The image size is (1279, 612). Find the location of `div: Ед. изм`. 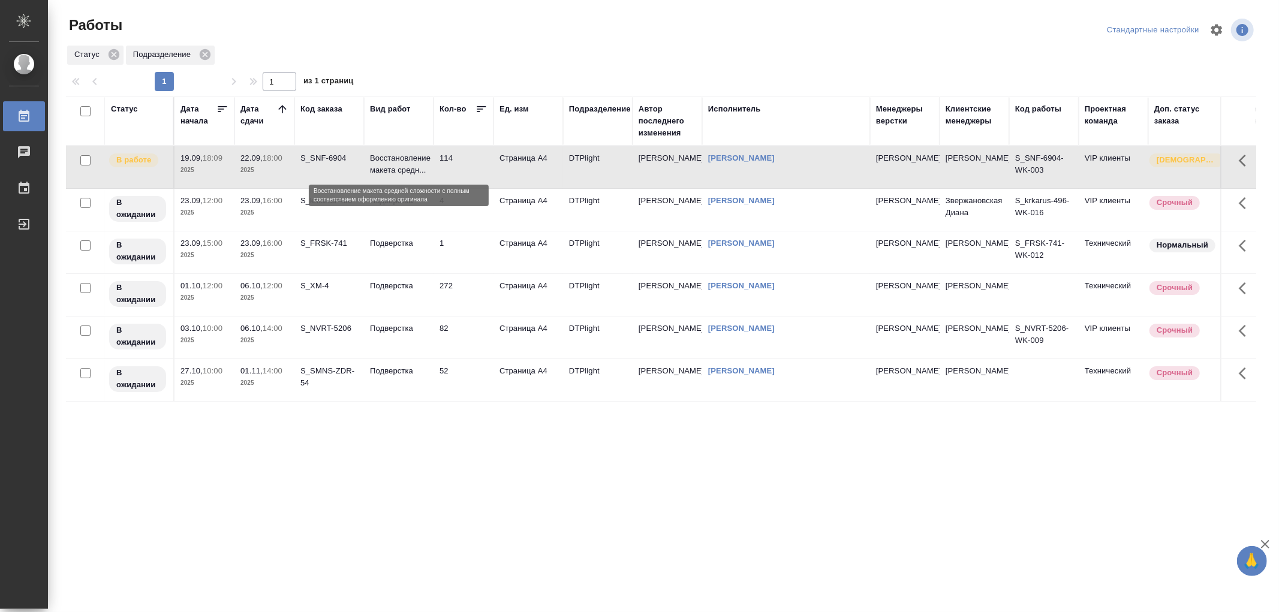

div: Ед. изм is located at coordinates (514, 109).